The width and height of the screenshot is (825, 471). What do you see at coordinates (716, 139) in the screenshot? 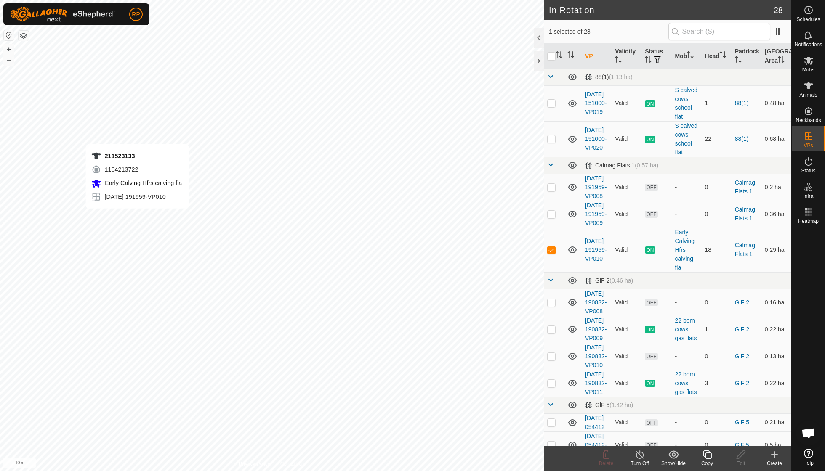
I see `td: 22` at bounding box center [716, 139].